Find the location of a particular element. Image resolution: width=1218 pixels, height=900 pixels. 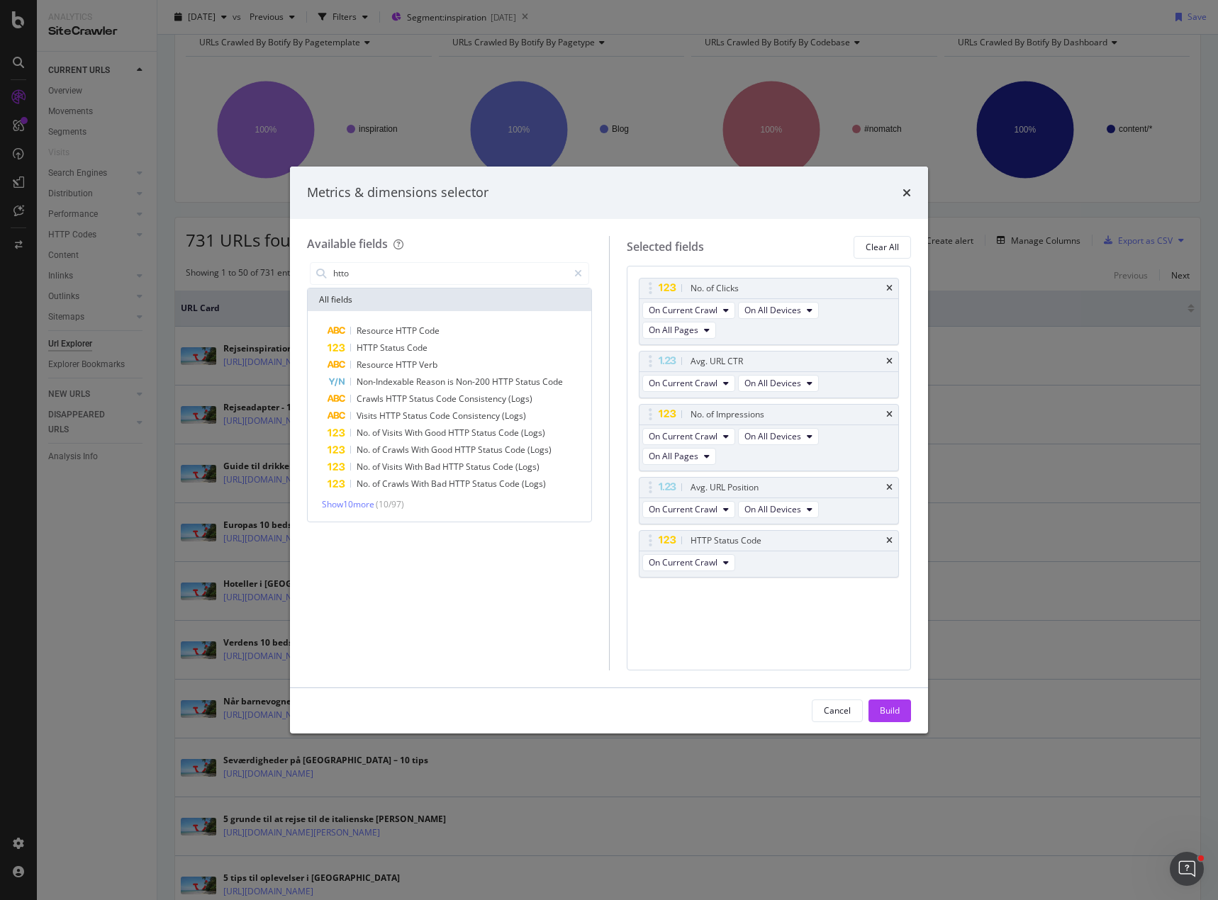

span: Non-200 is located at coordinates (473, 381).